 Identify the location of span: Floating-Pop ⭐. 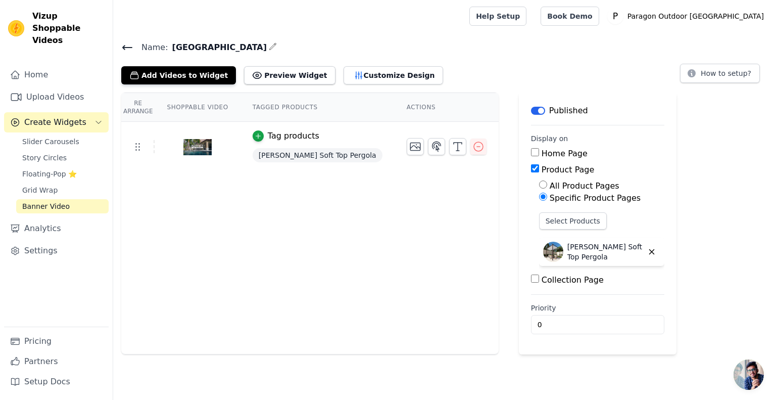
(50, 174).